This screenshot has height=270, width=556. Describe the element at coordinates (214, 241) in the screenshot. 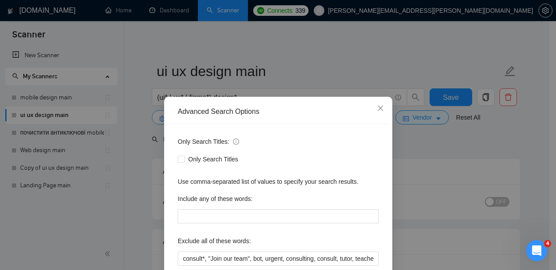

I see `label: Exclude all of these words:` at that location.